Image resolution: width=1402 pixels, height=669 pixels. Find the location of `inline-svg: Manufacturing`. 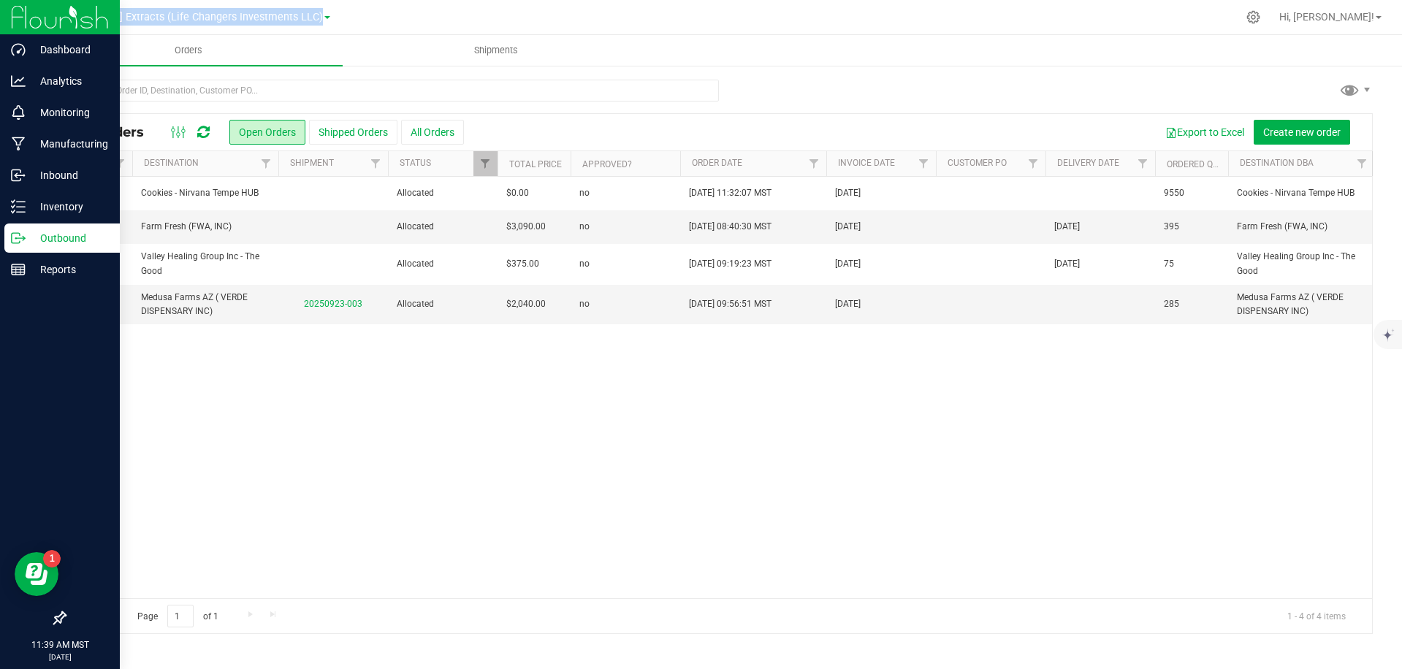

inline-svg: Manufacturing is located at coordinates (18, 144).